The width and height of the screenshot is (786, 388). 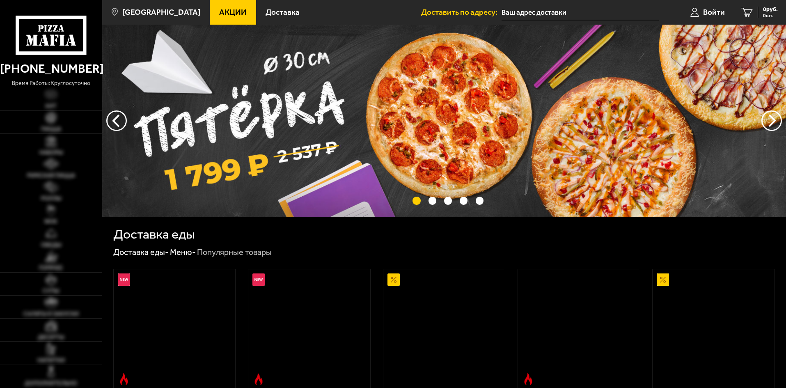 I want to click on span: Войти, so click(x=714, y=12).